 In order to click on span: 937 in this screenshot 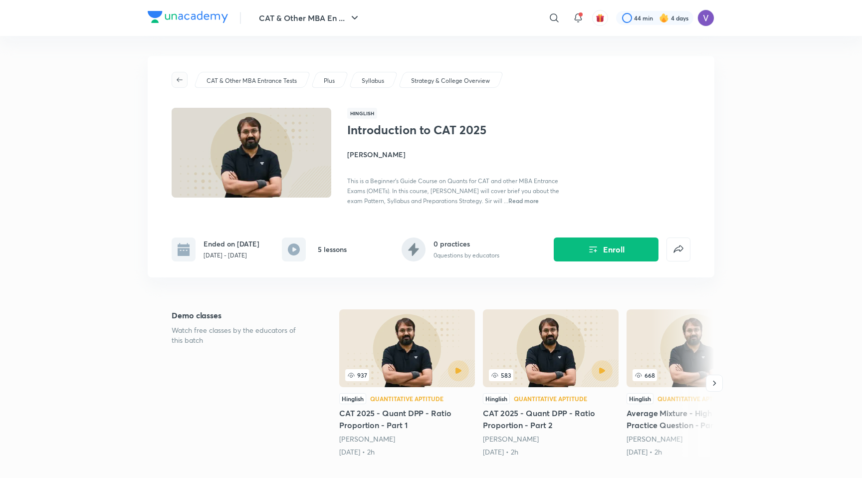, I will do `click(357, 375)`.